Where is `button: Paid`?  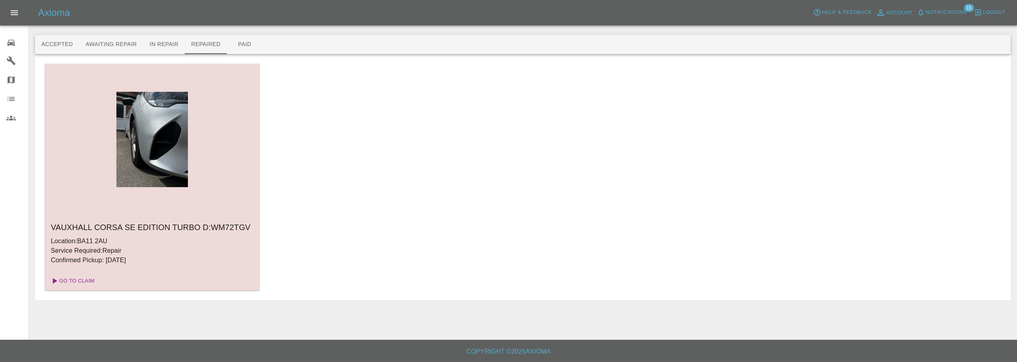 button: Paid is located at coordinates (245, 45).